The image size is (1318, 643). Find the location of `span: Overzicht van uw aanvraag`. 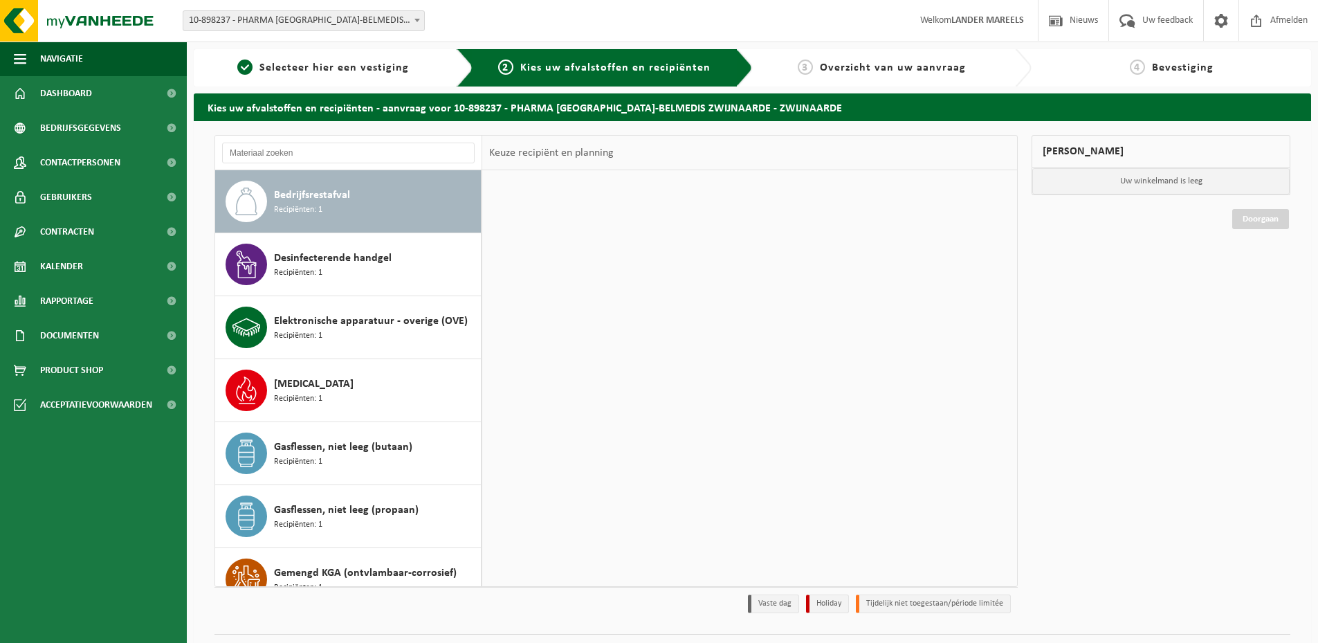

span: Overzicht van uw aanvraag is located at coordinates (893, 68).